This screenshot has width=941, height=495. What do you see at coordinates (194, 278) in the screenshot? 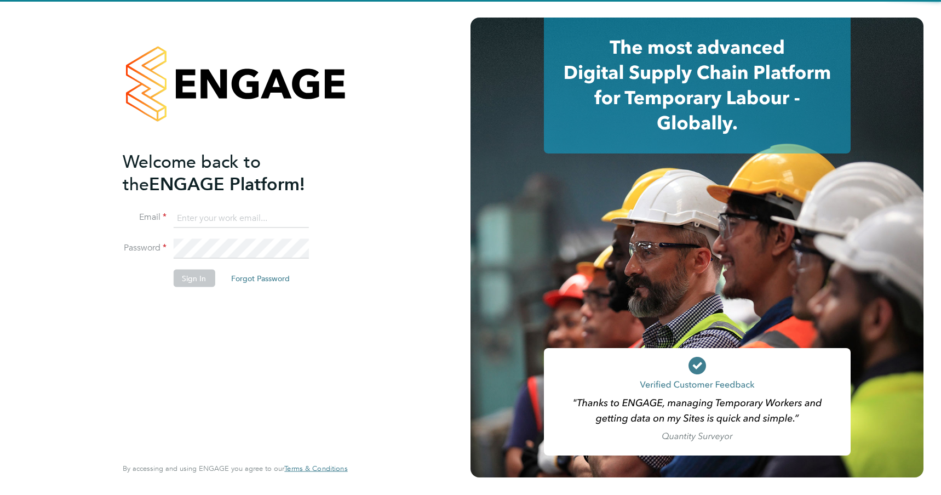
I see `button: Sign In` at bounding box center [194, 278].